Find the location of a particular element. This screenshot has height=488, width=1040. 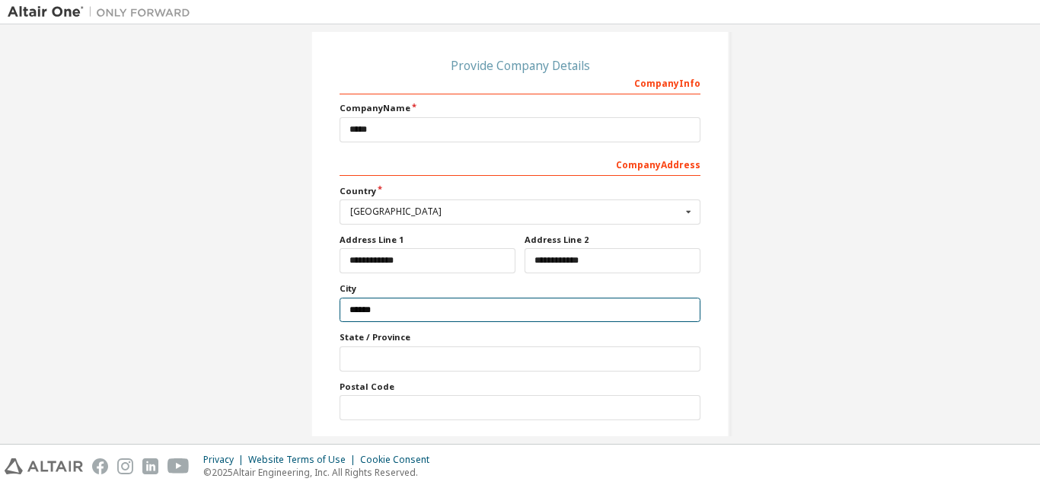

img: altair_logo.svg is located at coordinates (43, 466).